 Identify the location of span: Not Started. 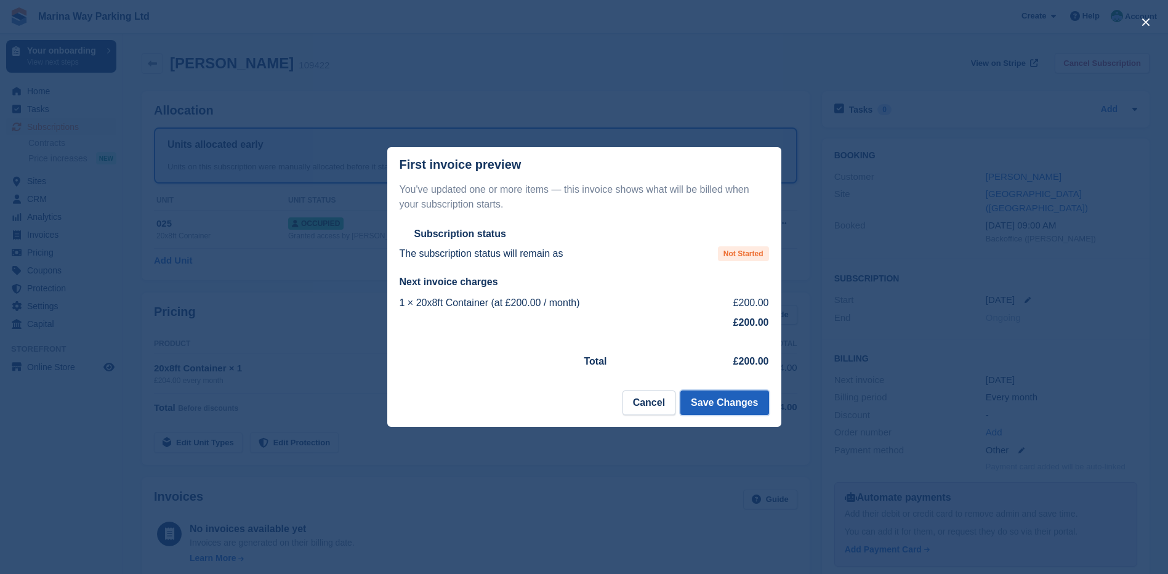
(743, 254).